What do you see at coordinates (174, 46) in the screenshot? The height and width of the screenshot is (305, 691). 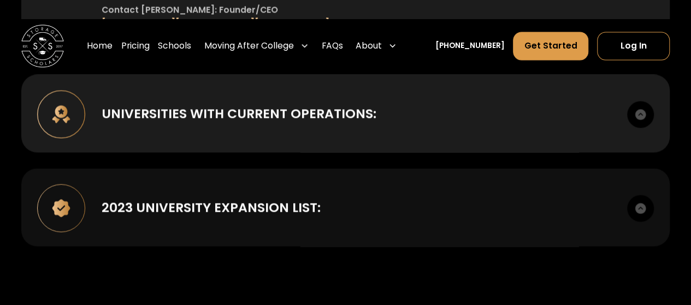 I see `a: Schools` at bounding box center [174, 46].